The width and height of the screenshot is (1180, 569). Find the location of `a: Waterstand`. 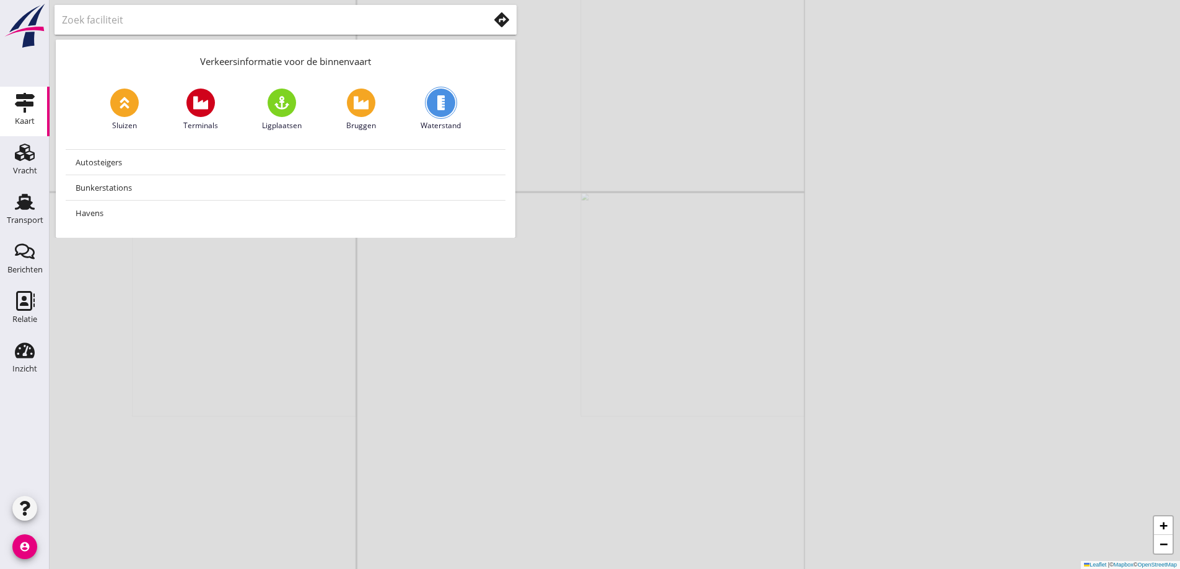

a: Waterstand is located at coordinates (440, 110).